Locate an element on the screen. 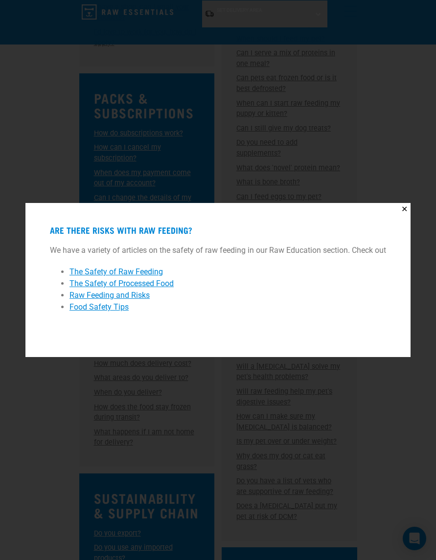  button: Close is located at coordinates (404, 209).